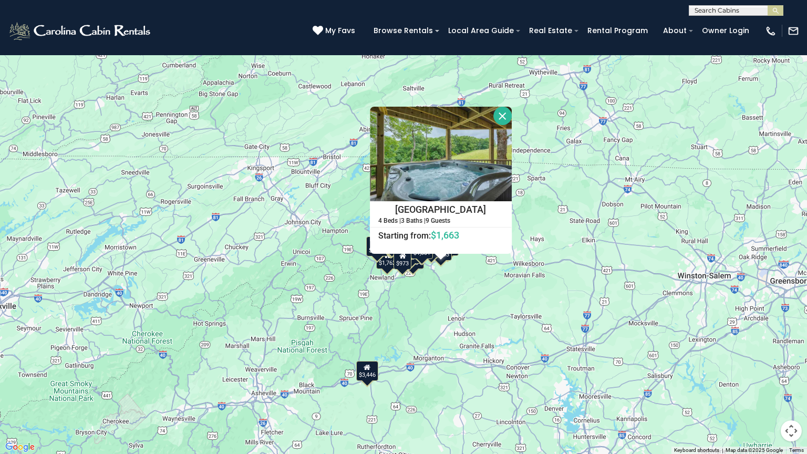 The height and width of the screenshot is (454, 807). I want to click on a: Browse Rentals, so click(403, 30).